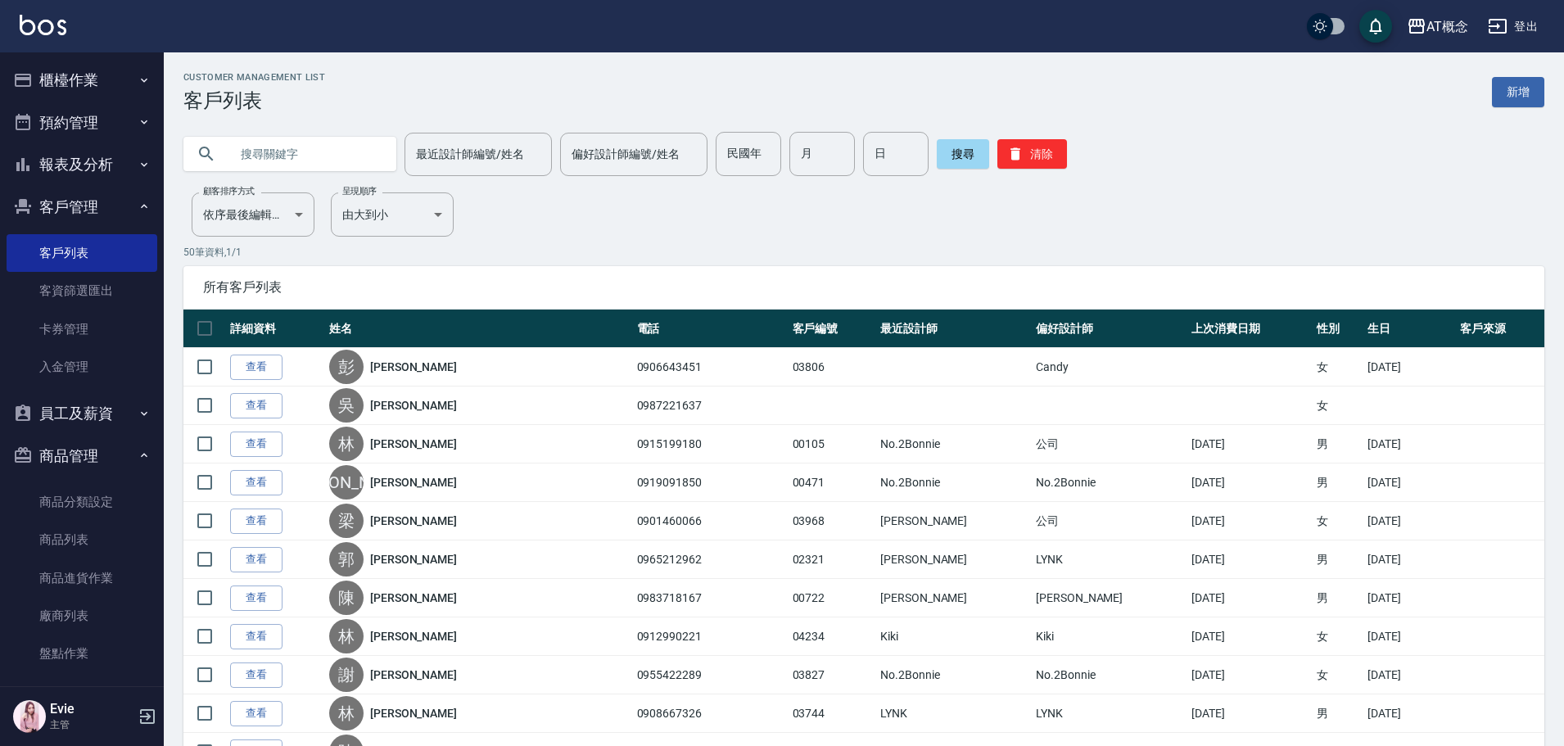 Image resolution: width=1564 pixels, height=746 pixels. What do you see at coordinates (229, 191) in the screenshot?
I see `label: 顧客排序方式` at bounding box center [229, 191].